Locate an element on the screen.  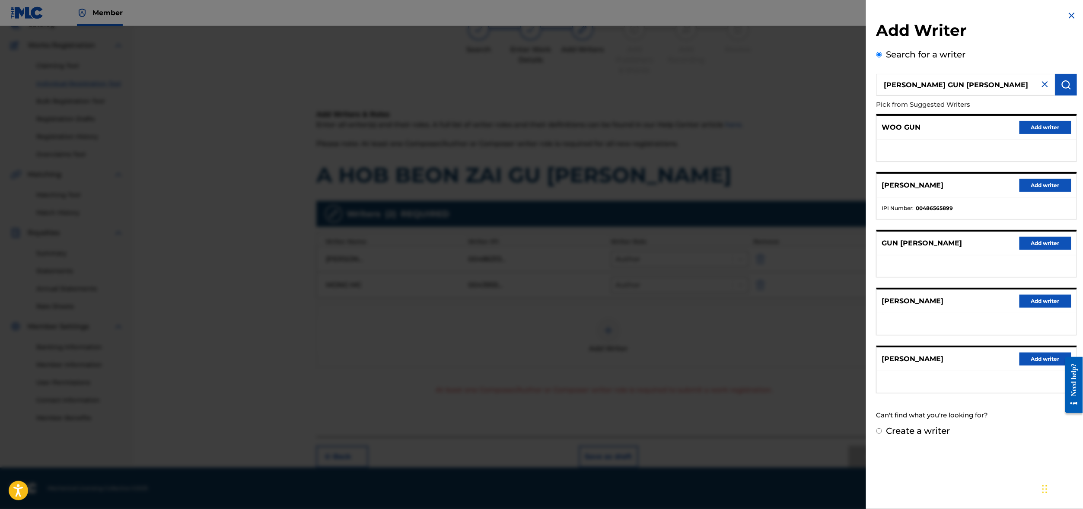
h2: Add Writer is located at coordinates (977, 32).